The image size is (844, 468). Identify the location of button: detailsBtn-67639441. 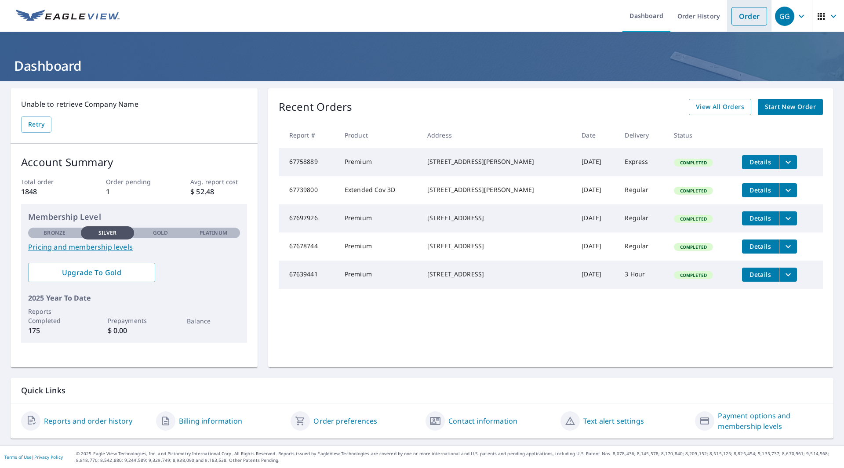
(760, 275).